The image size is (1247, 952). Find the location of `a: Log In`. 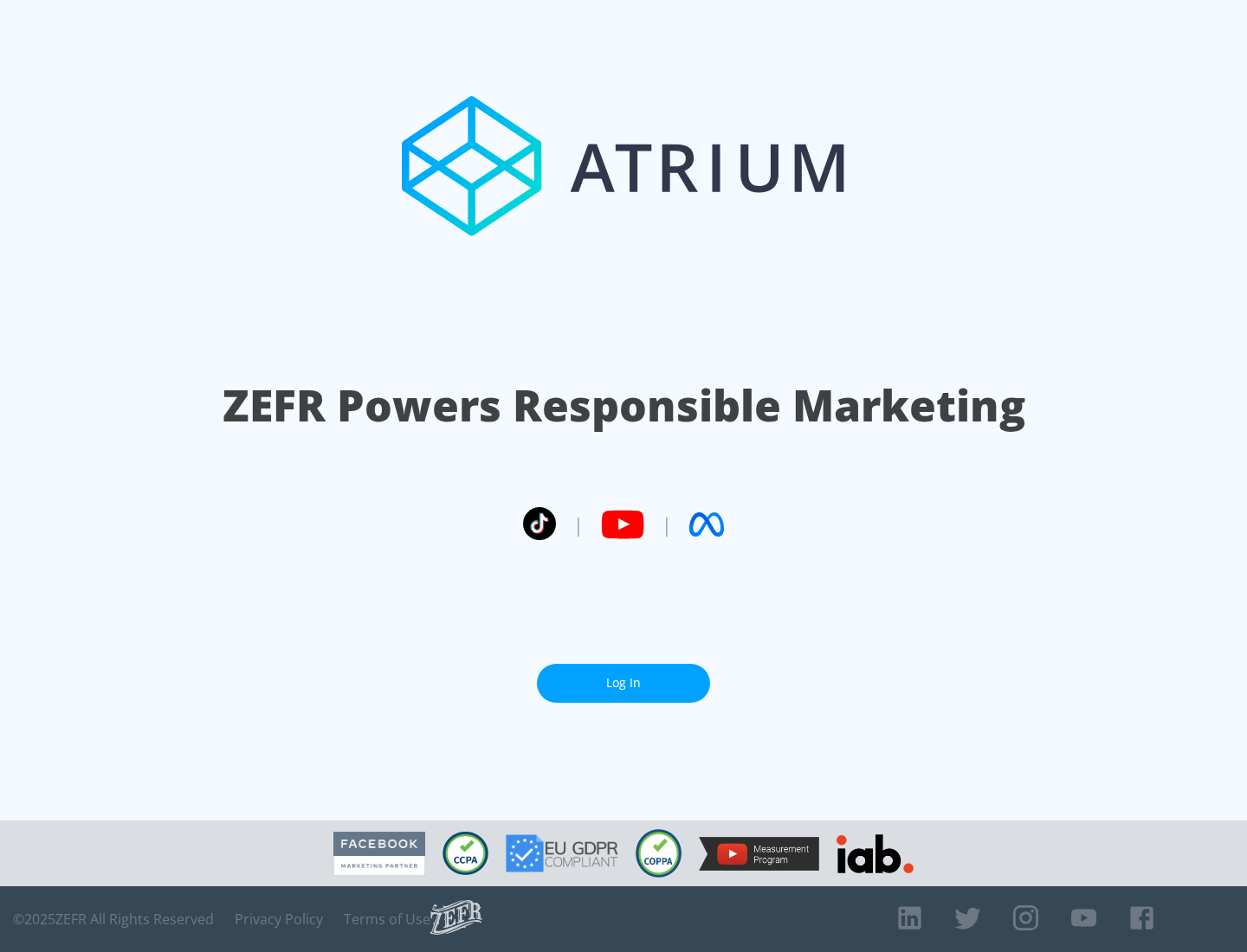

a: Log In is located at coordinates (623, 683).